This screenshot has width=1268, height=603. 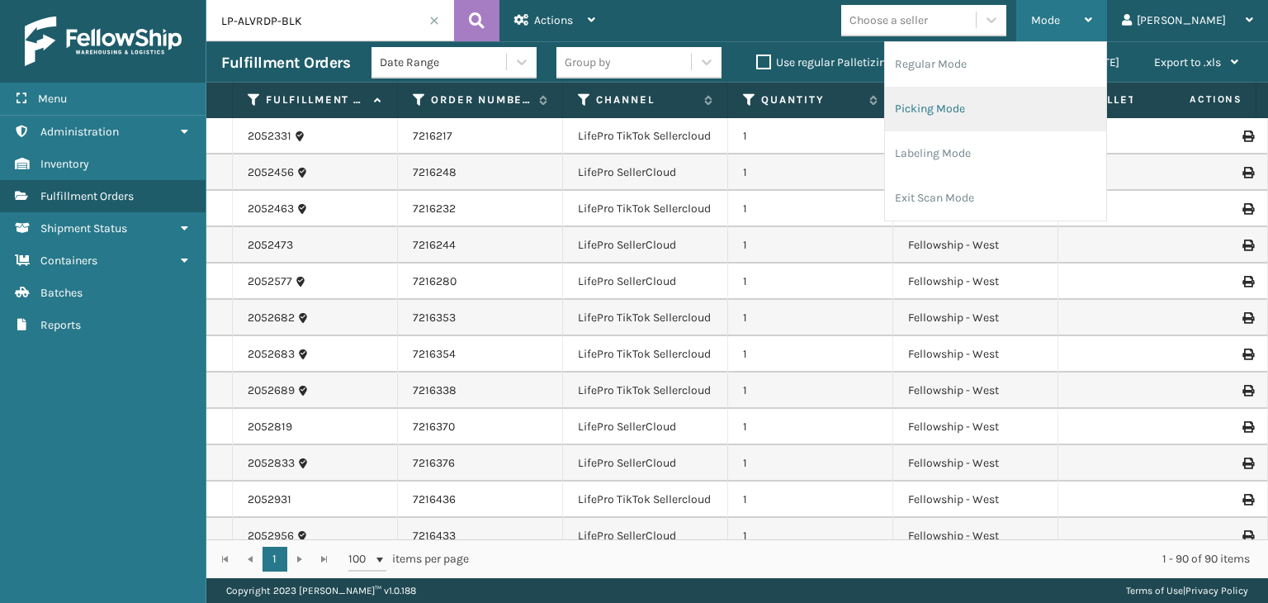 I want to click on span: Administration, so click(x=79, y=131).